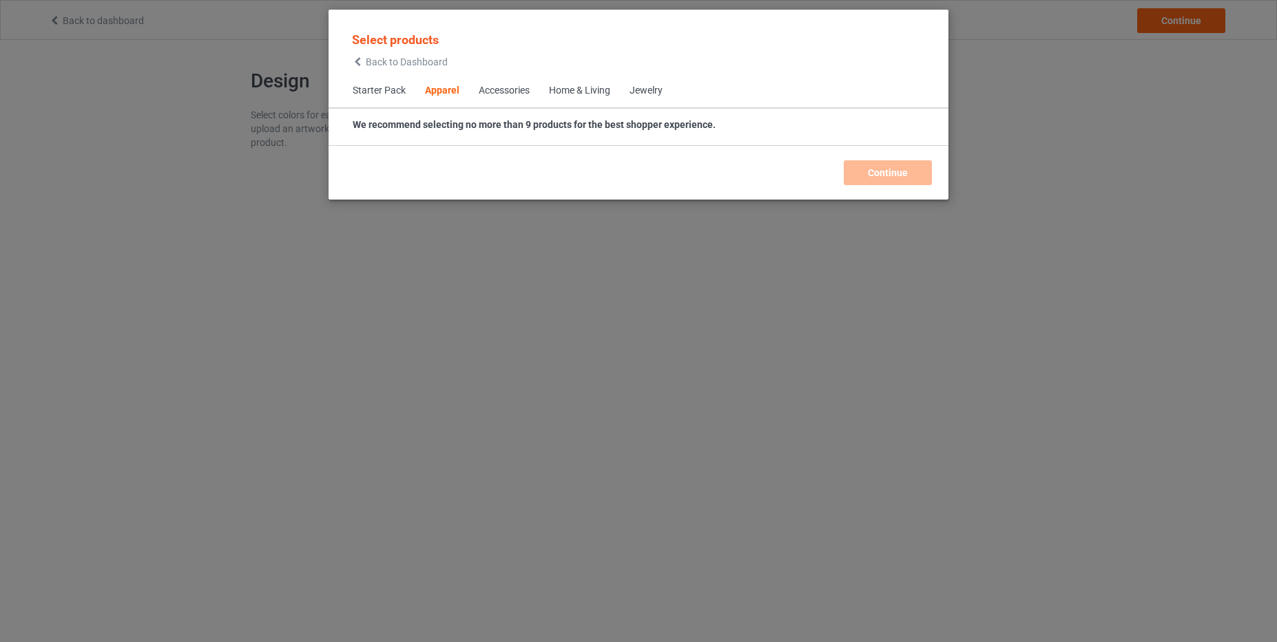 The width and height of the screenshot is (1277, 642). I want to click on div: Jewelry, so click(646, 91).